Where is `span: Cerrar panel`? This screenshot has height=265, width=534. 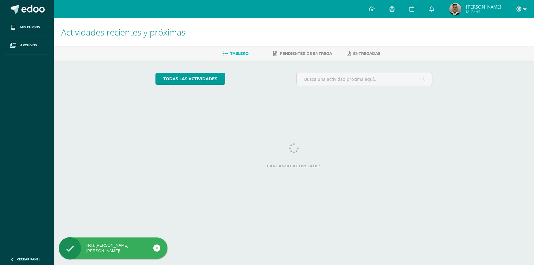 span: Cerrar panel is located at coordinates (29, 259).